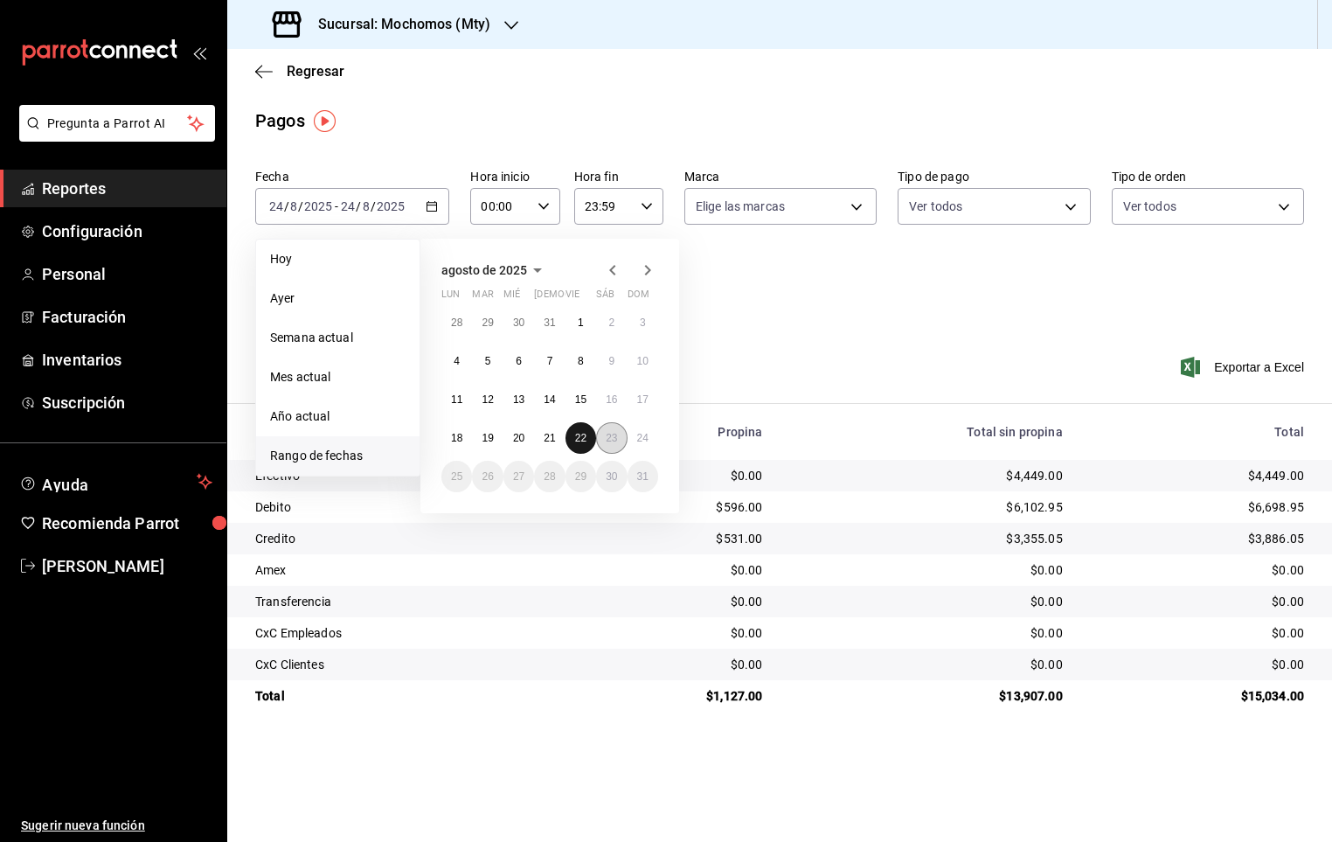 The image size is (1332, 842). What do you see at coordinates (407, 539) in the screenshot?
I see `div: Credito` at bounding box center [407, 539].